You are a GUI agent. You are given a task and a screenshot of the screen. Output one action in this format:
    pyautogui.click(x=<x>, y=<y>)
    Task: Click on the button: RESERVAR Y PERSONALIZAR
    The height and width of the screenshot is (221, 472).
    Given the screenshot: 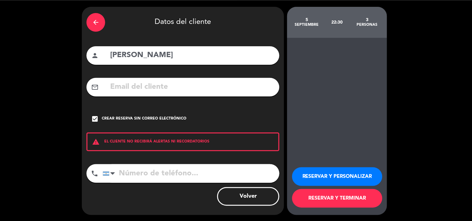 What is the action you would take?
    pyautogui.click(x=337, y=177)
    